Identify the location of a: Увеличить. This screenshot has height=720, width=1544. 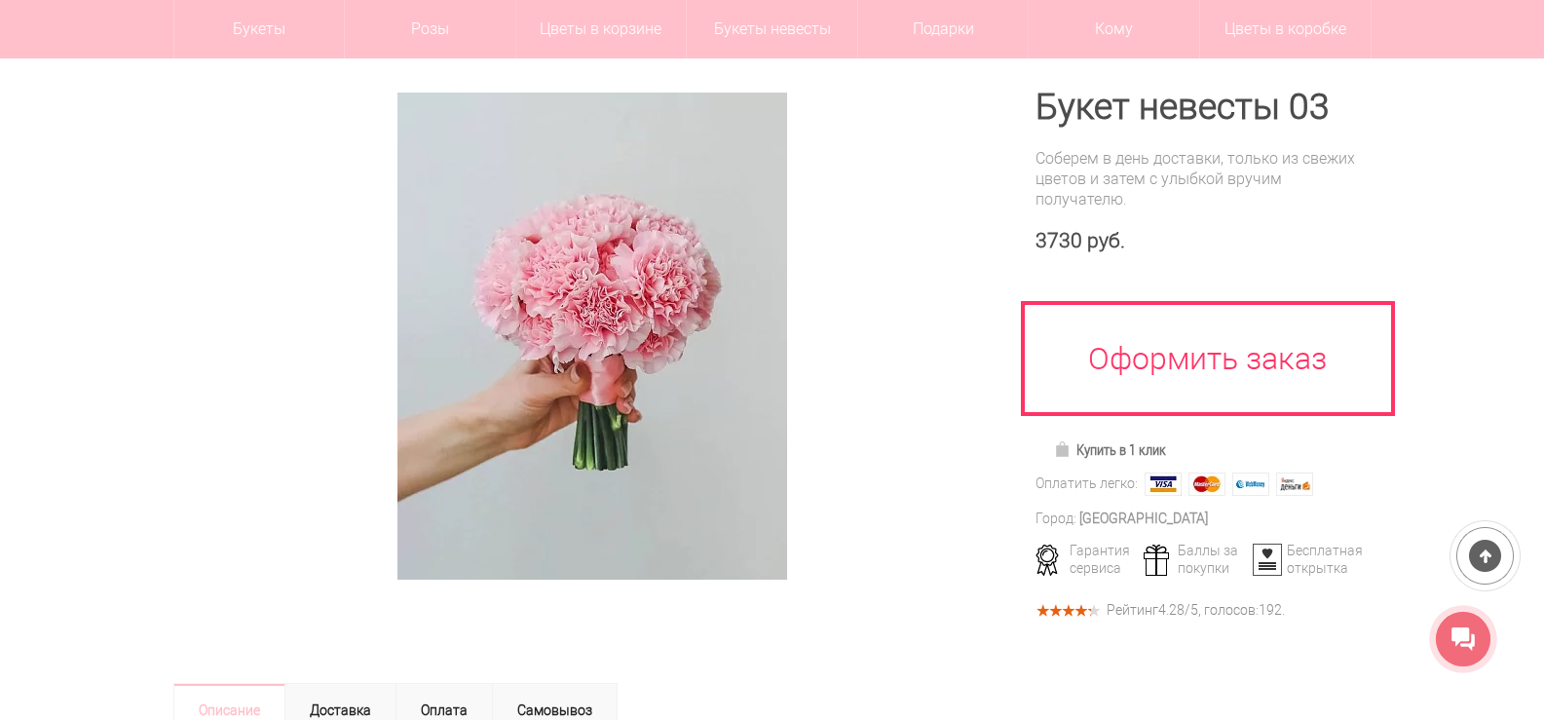
(592, 336).